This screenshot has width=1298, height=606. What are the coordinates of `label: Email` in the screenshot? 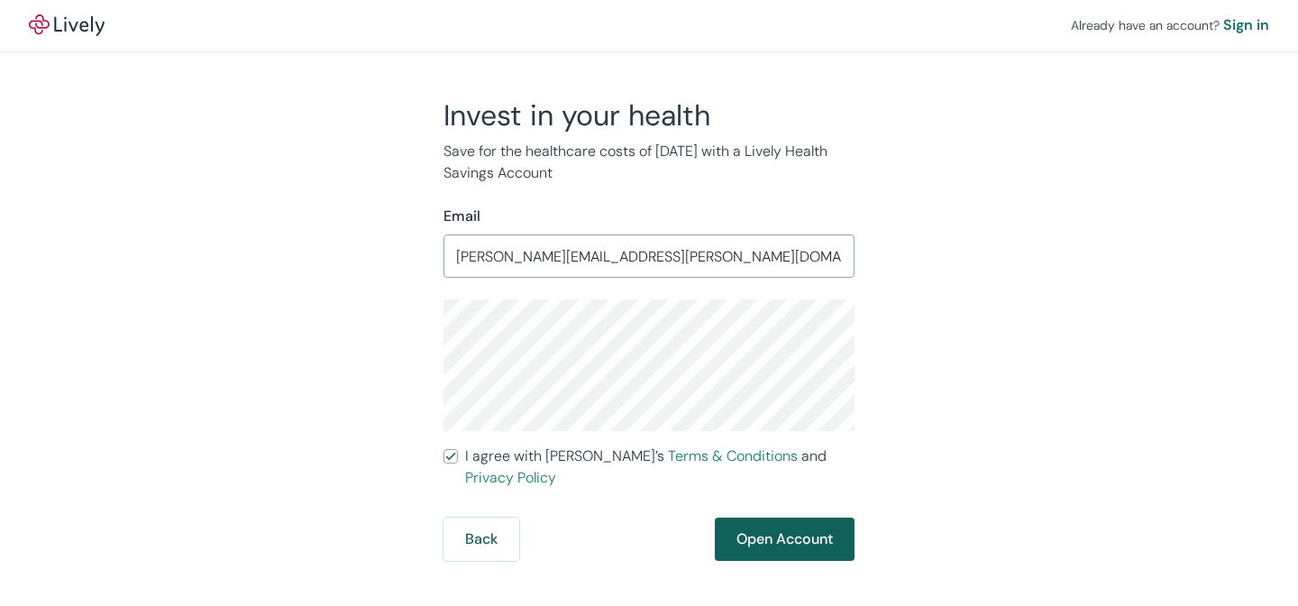 It's located at (462, 216).